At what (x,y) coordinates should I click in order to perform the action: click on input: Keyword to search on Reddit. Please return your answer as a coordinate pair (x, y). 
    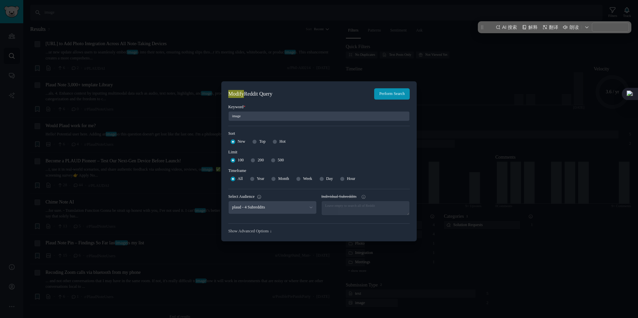
    Looking at the image, I should click on (319, 116).